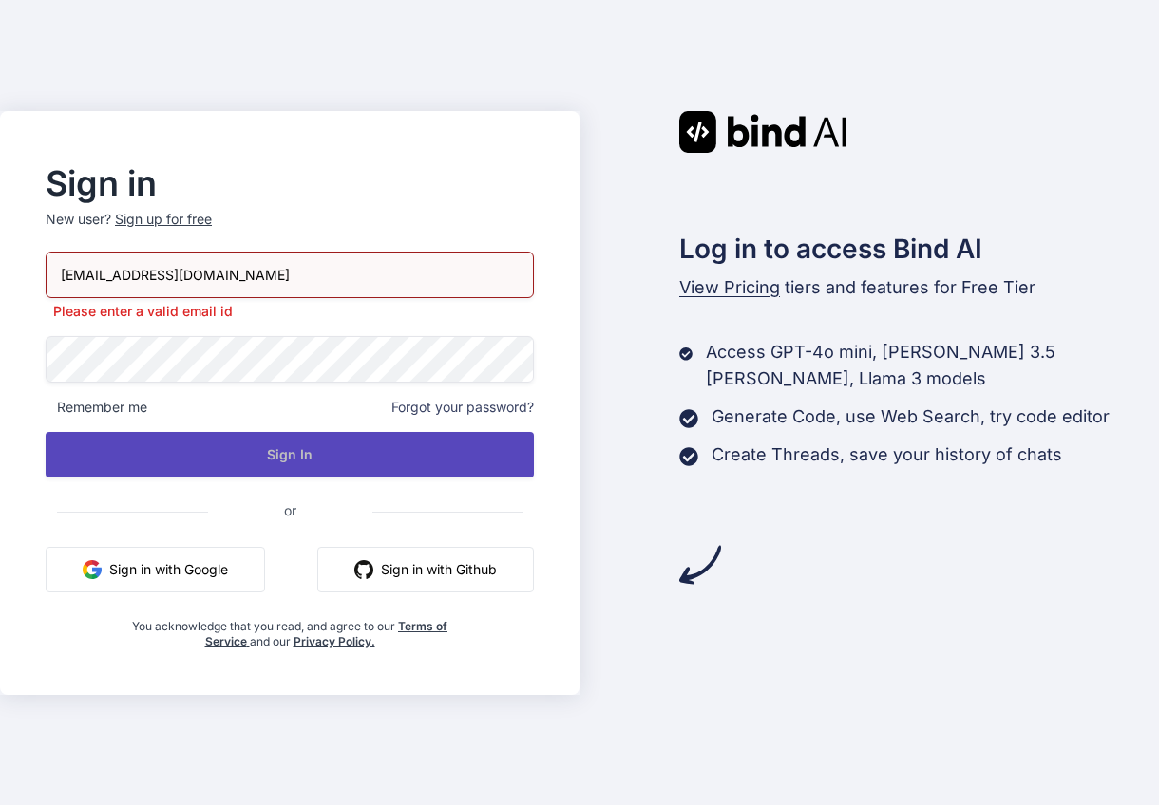 Image resolution: width=1159 pixels, height=805 pixels. Describe the element at coordinates (290, 312) in the screenshot. I see `p: Please enter a valid email id` at that location.